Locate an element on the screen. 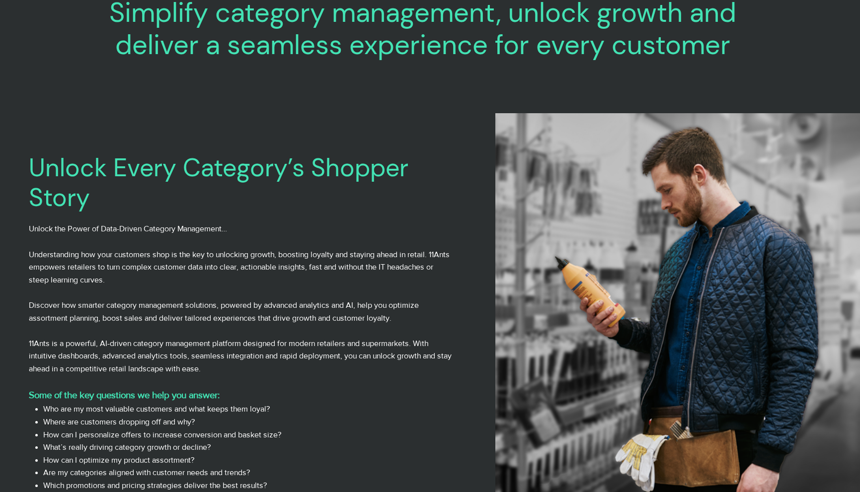 The height and width of the screenshot is (492, 860). p: 11Ants is a powerful, AI-driven category management platform designed for modern retailers and su... is located at coordinates (242, 356).